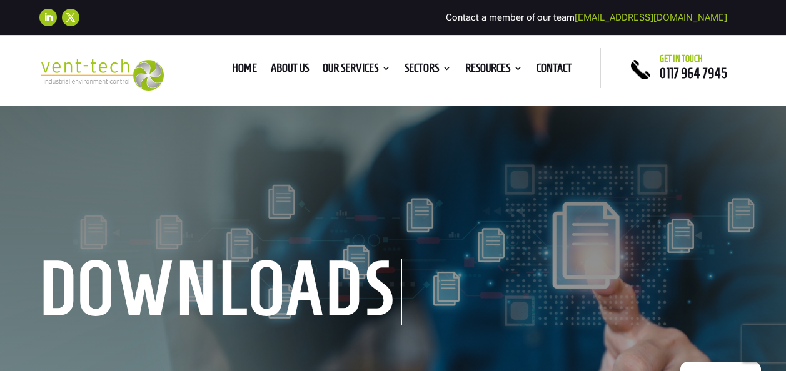 Image resolution: width=786 pixels, height=371 pixels. What do you see at coordinates (245, 71) in the screenshot?
I see `a: Home` at bounding box center [245, 71].